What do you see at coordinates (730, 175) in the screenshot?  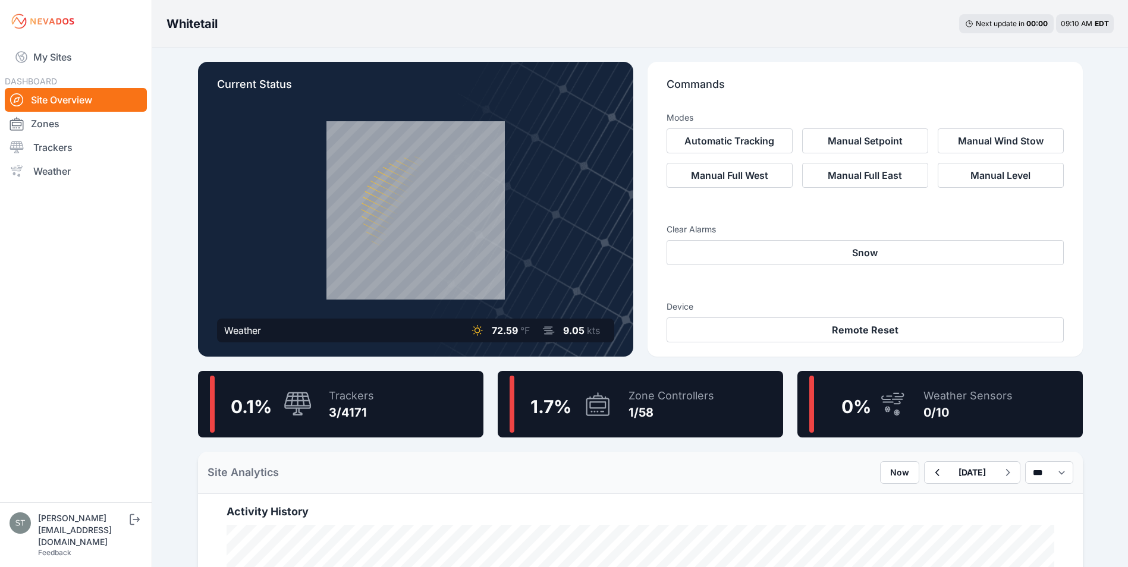 I see `button: Manual Full West` at bounding box center [730, 175].